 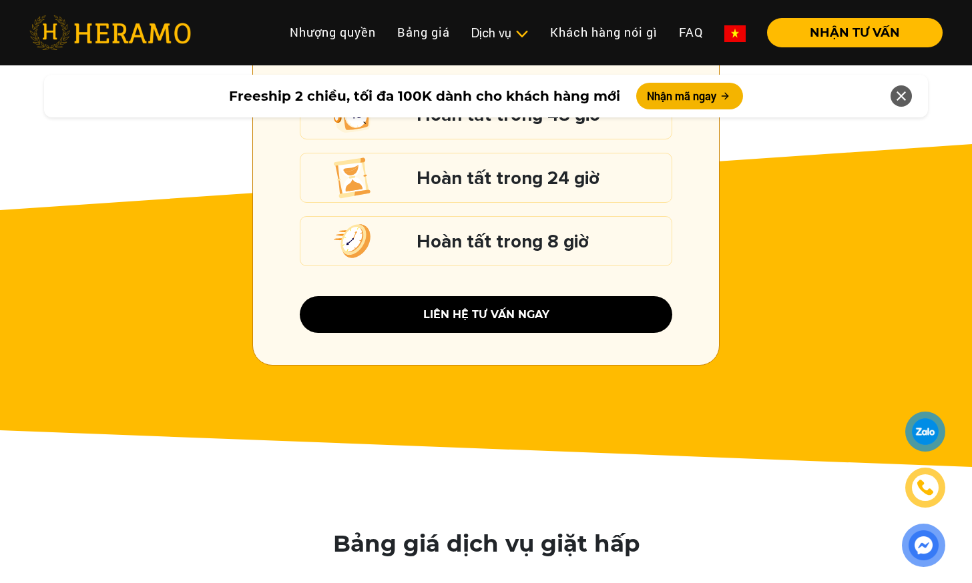 What do you see at coordinates (849, 33) in the screenshot?
I see `a: NHẬN TƯ VẤN` at bounding box center [849, 33].